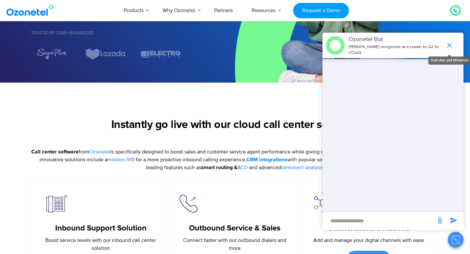  I want to click on img: electro, so click(160, 54).